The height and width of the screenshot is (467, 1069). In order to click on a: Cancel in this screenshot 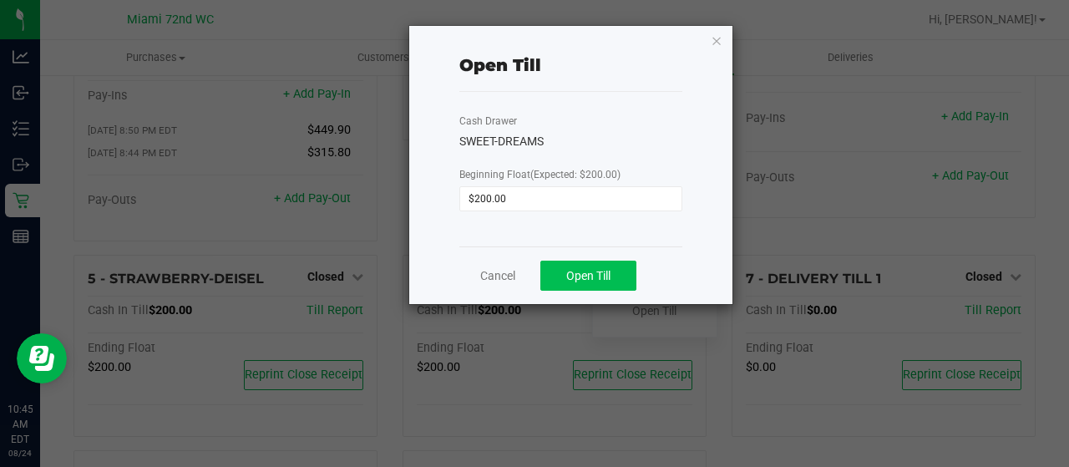, I will do `click(498, 276)`.